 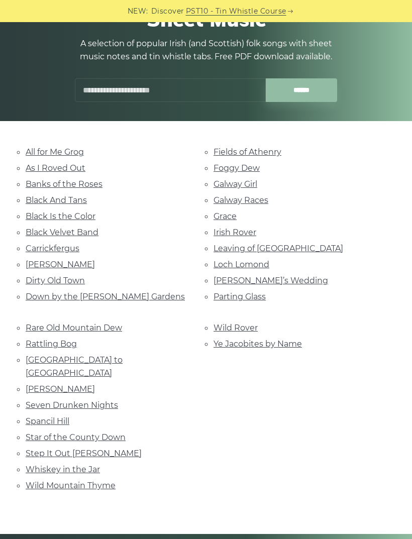 I want to click on a: Rare Old Mountain Dew, so click(x=74, y=327).